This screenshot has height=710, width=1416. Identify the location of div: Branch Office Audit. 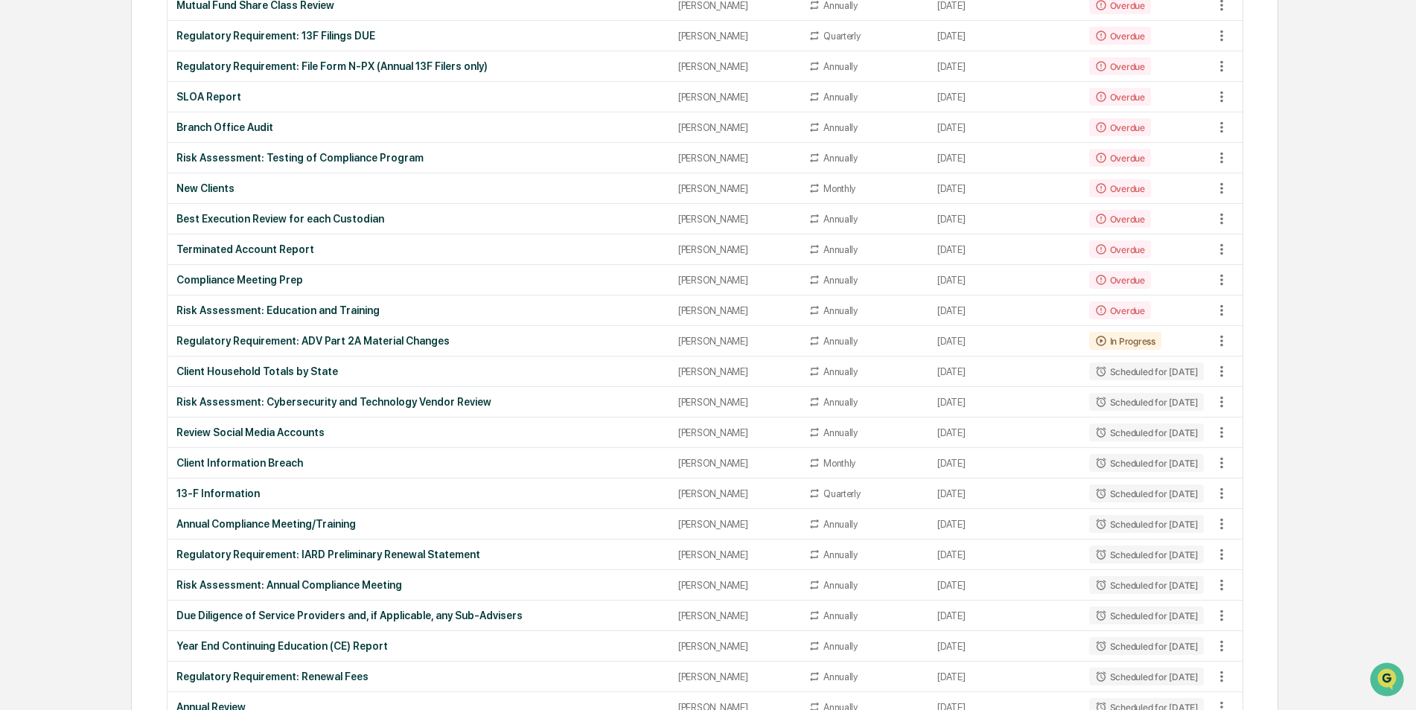
(418, 127).